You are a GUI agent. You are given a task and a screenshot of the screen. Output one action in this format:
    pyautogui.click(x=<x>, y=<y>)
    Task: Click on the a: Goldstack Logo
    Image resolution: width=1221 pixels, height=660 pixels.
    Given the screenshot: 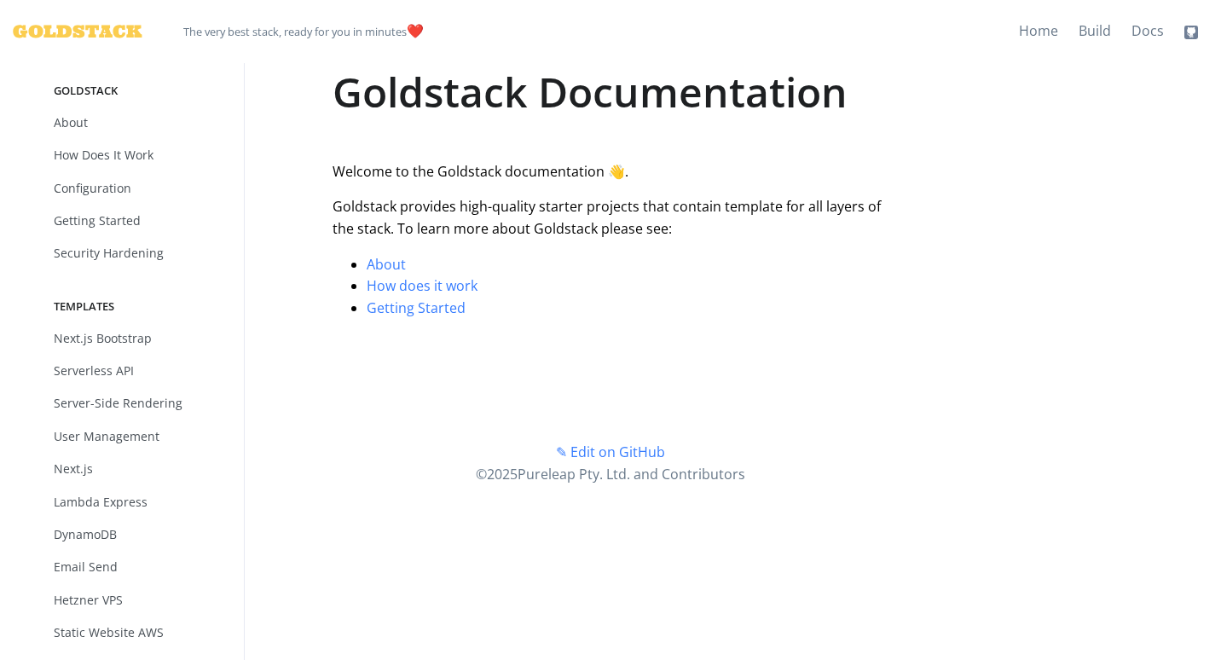 What is the action you would take?
    pyautogui.click(x=71, y=32)
    